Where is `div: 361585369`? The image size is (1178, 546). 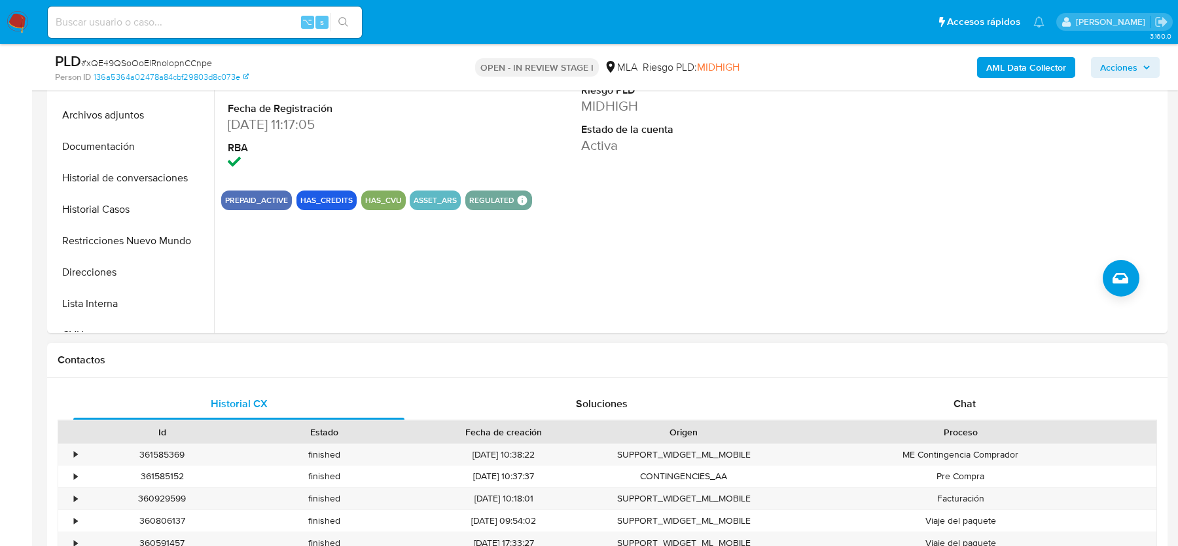 div: 361585369 is located at coordinates (162, 454).